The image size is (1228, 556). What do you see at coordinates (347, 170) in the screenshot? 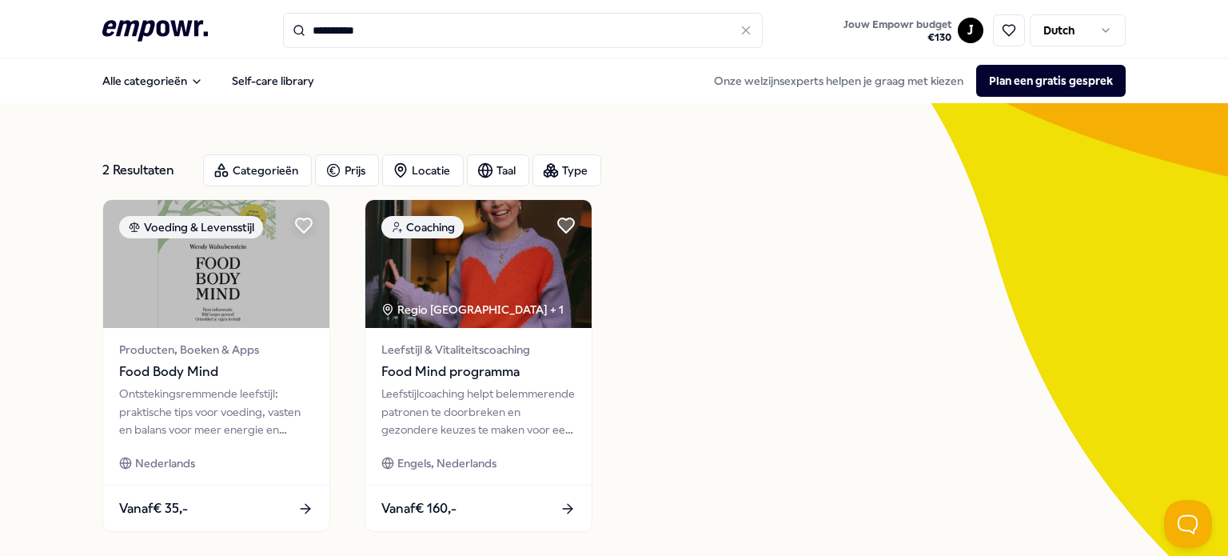
I see `button: Prijs` at bounding box center [347, 170].